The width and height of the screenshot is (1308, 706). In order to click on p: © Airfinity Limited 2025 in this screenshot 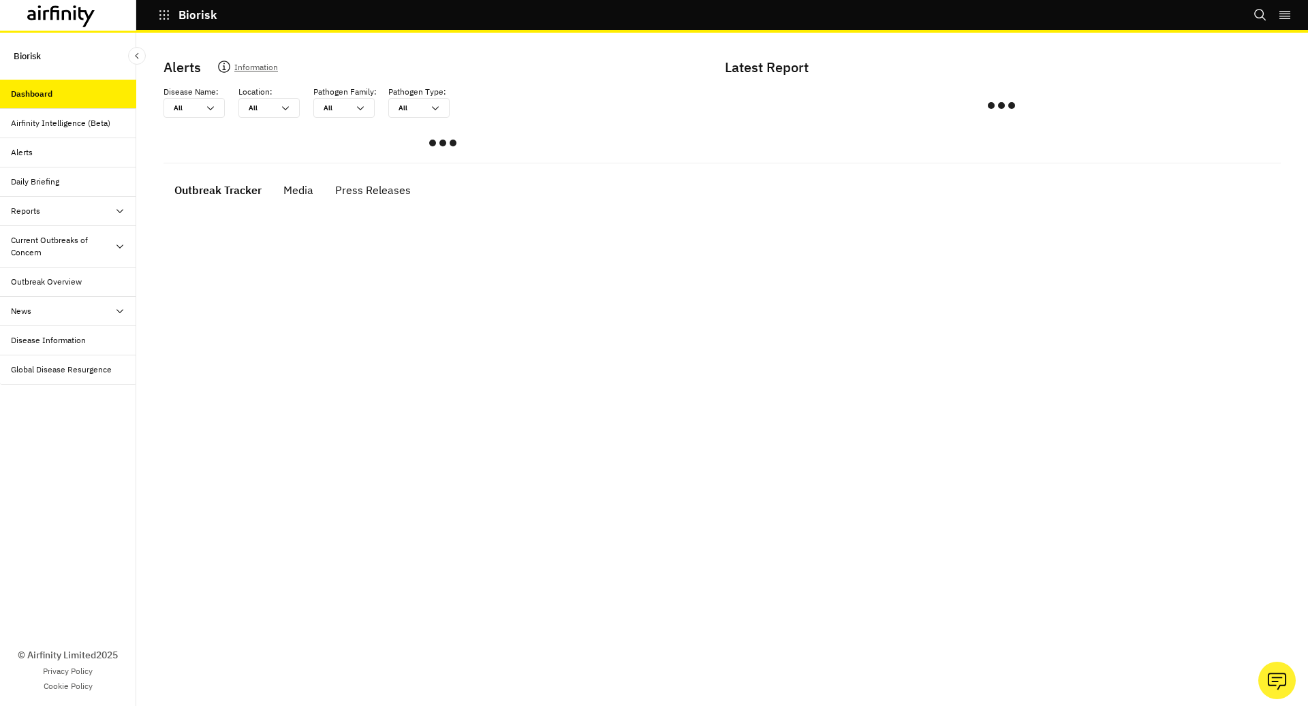, I will do `click(67, 655)`.